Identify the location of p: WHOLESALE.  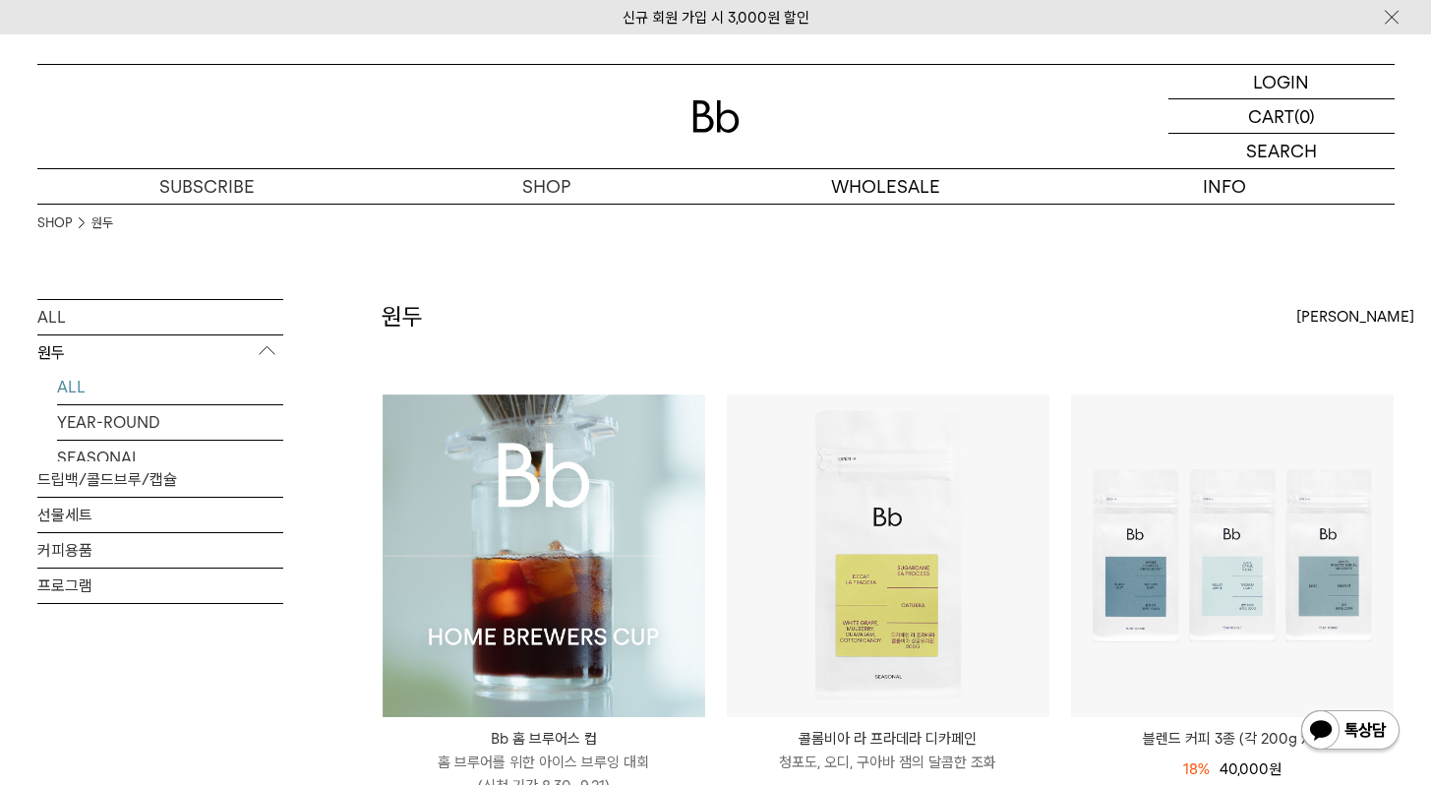
(885, 186).